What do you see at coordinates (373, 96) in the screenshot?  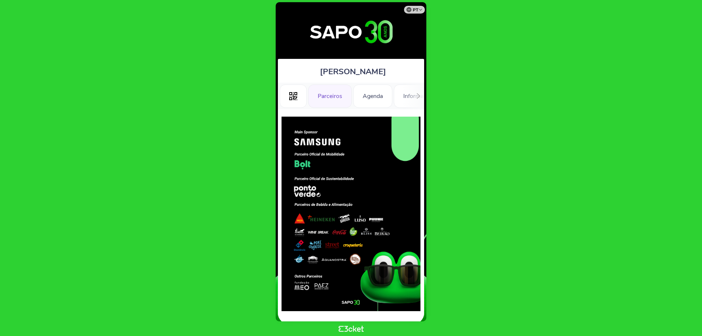 I see `div: Agenda` at bounding box center [373, 96].